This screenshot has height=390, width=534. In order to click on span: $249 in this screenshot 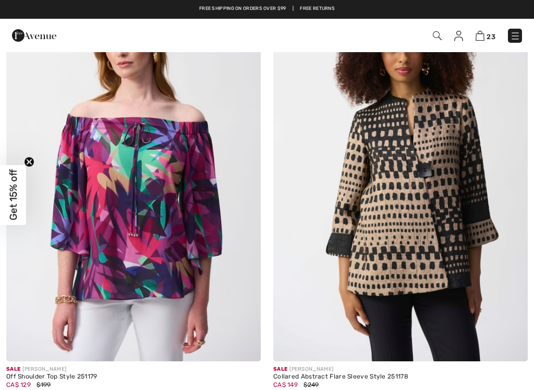, I will do `click(311, 385)`.